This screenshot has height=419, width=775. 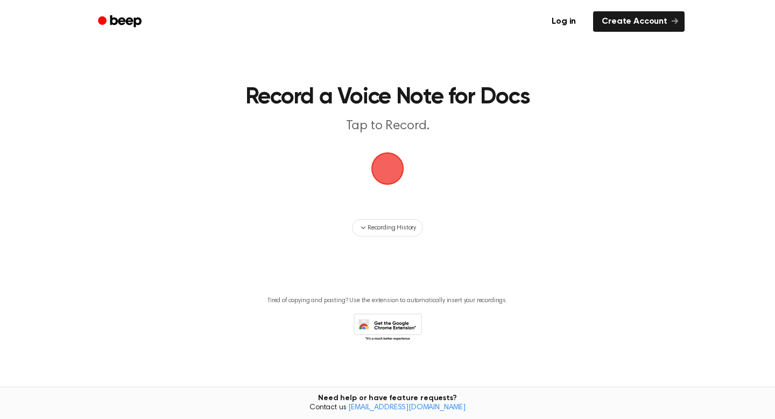 What do you see at coordinates (387, 97) in the screenshot?
I see `h1: Record a Voice Note for Docs` at bounding box center [387, 97].